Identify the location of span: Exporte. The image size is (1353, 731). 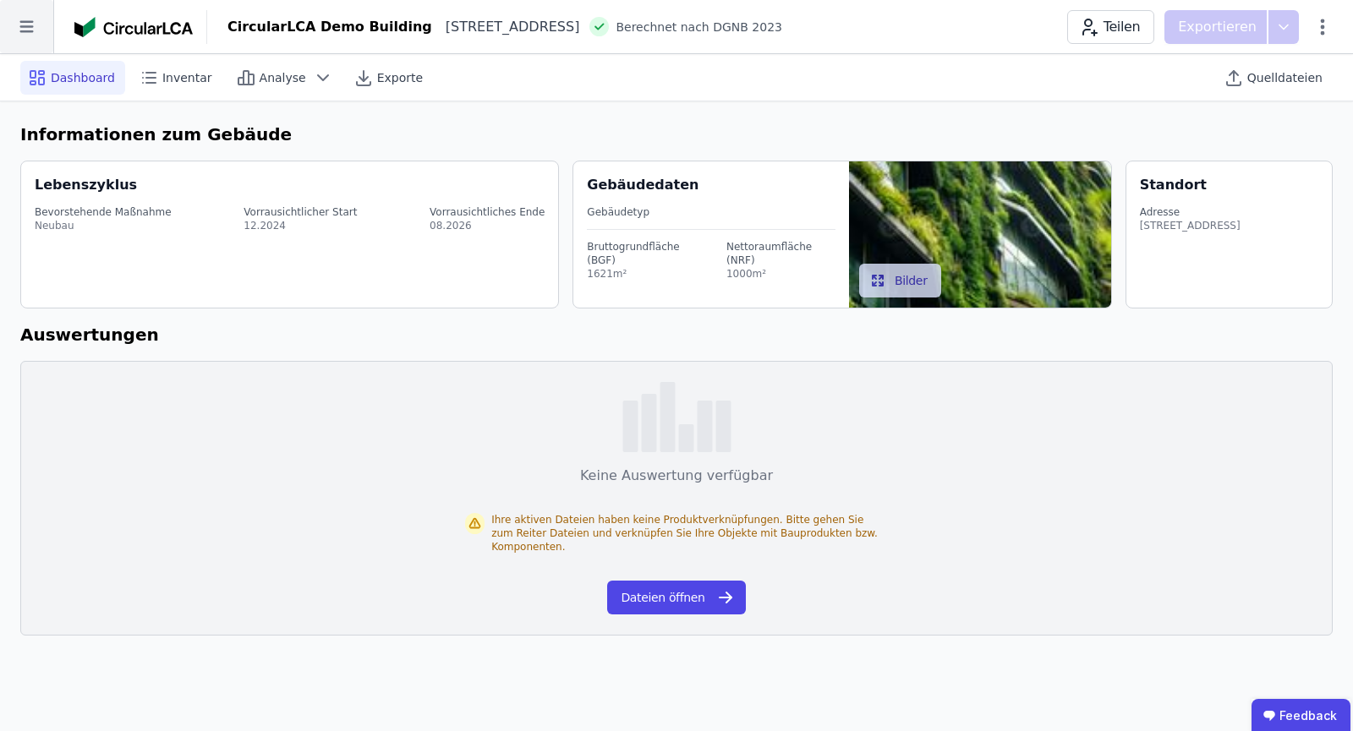
(400, 78).